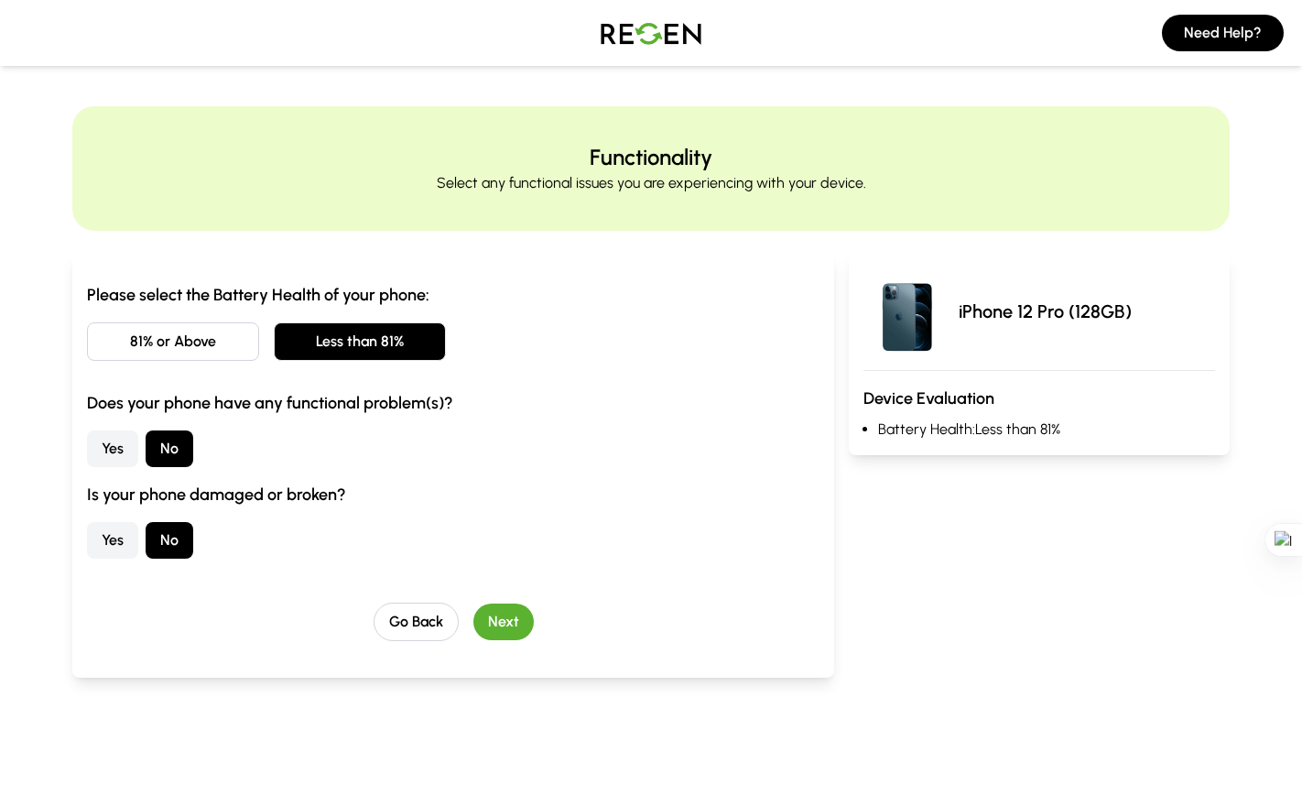 The width and height of the screenshot is (1302, 806). Describe the element at coordinates (1047, 429) in the screenshot. I see `li: Battery Health: Less than 81%` at that location.